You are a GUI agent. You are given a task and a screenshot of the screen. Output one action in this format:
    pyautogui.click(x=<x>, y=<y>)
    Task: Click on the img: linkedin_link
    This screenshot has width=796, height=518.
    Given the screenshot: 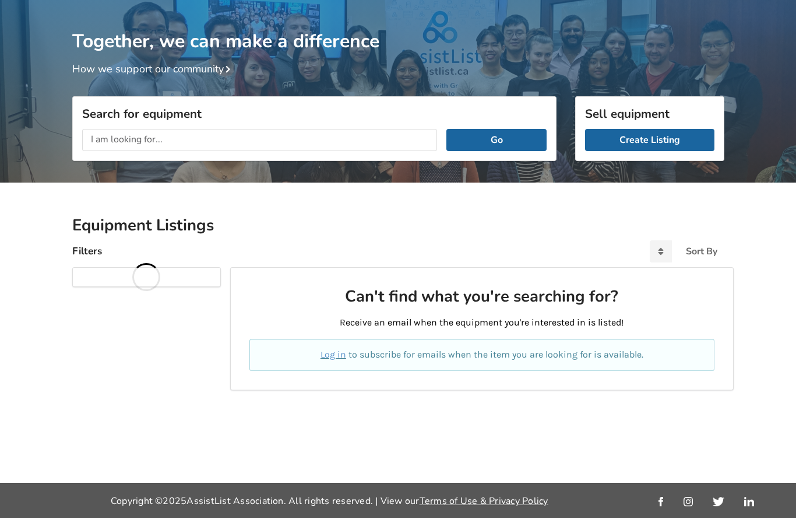 What is the action you would take?
    pyautogui.click(x=749, y=501)
    